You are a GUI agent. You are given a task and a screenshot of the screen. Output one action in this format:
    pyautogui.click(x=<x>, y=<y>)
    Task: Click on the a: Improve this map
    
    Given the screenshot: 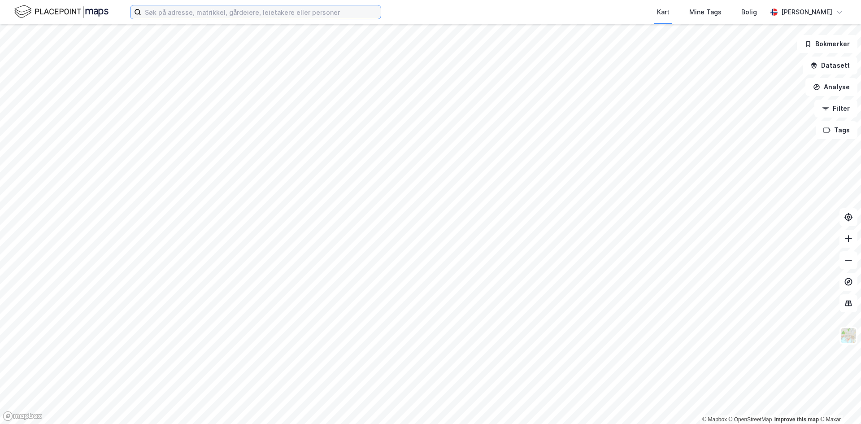 What is the action you would take?
    pyautogui.click(x=796, y=419)
    